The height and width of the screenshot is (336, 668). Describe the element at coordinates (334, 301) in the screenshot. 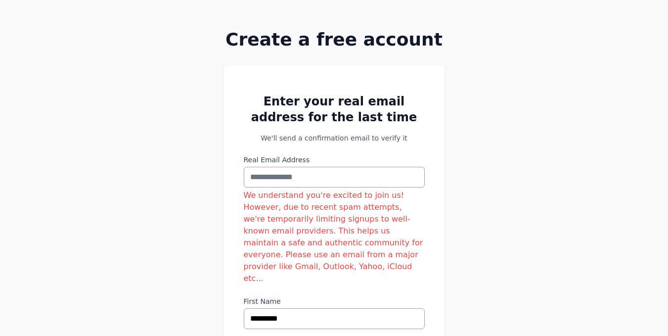

I see `label: First Name` at that location.